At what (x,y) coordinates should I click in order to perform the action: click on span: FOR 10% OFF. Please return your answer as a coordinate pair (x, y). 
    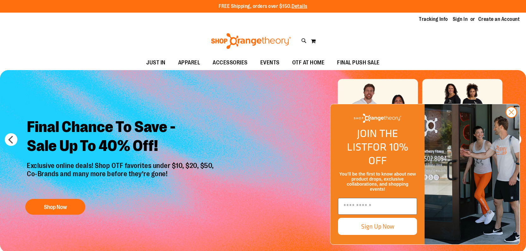
    Looking at the image, I should click on (388, 154).